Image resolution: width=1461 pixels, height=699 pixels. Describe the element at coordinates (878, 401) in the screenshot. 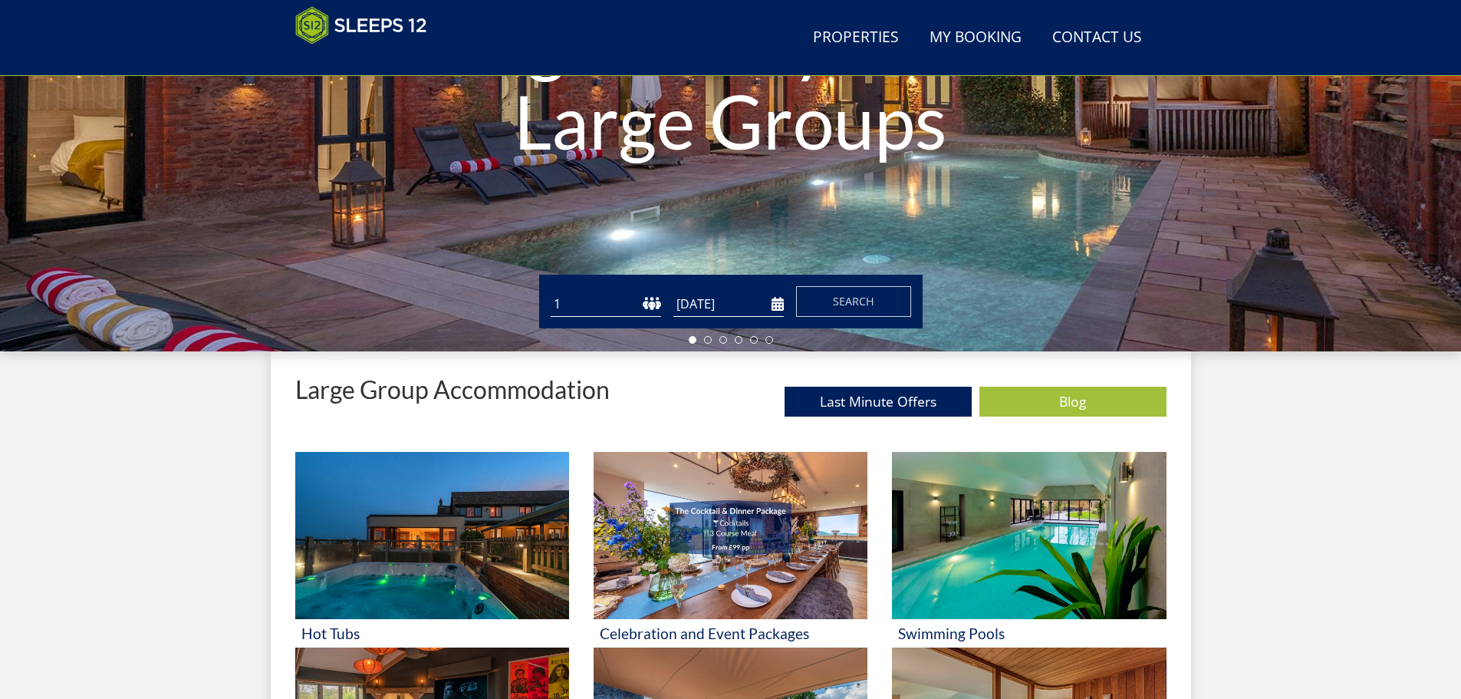

I see `a: Last Minute Offers` at that location.